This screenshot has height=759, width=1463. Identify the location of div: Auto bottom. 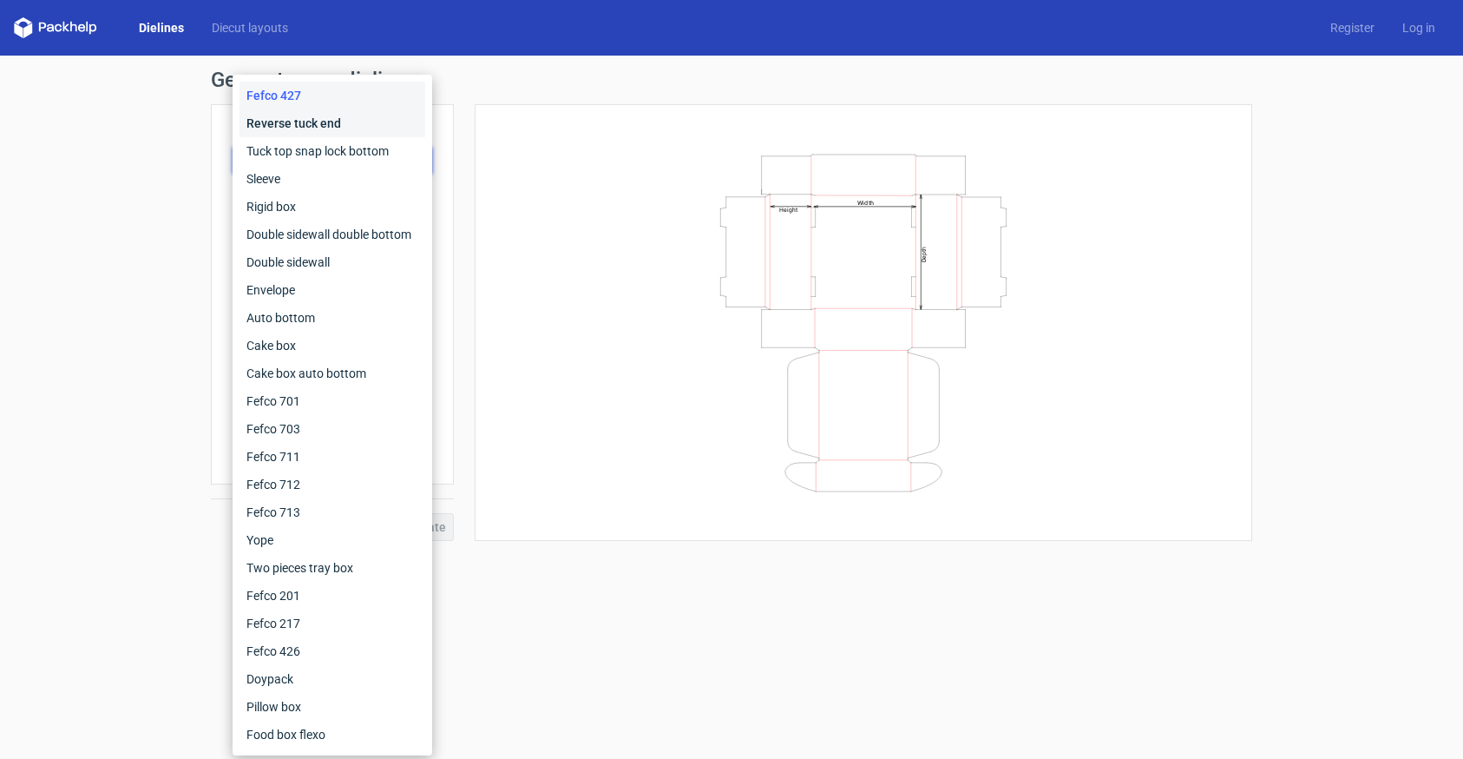
(332, 318).